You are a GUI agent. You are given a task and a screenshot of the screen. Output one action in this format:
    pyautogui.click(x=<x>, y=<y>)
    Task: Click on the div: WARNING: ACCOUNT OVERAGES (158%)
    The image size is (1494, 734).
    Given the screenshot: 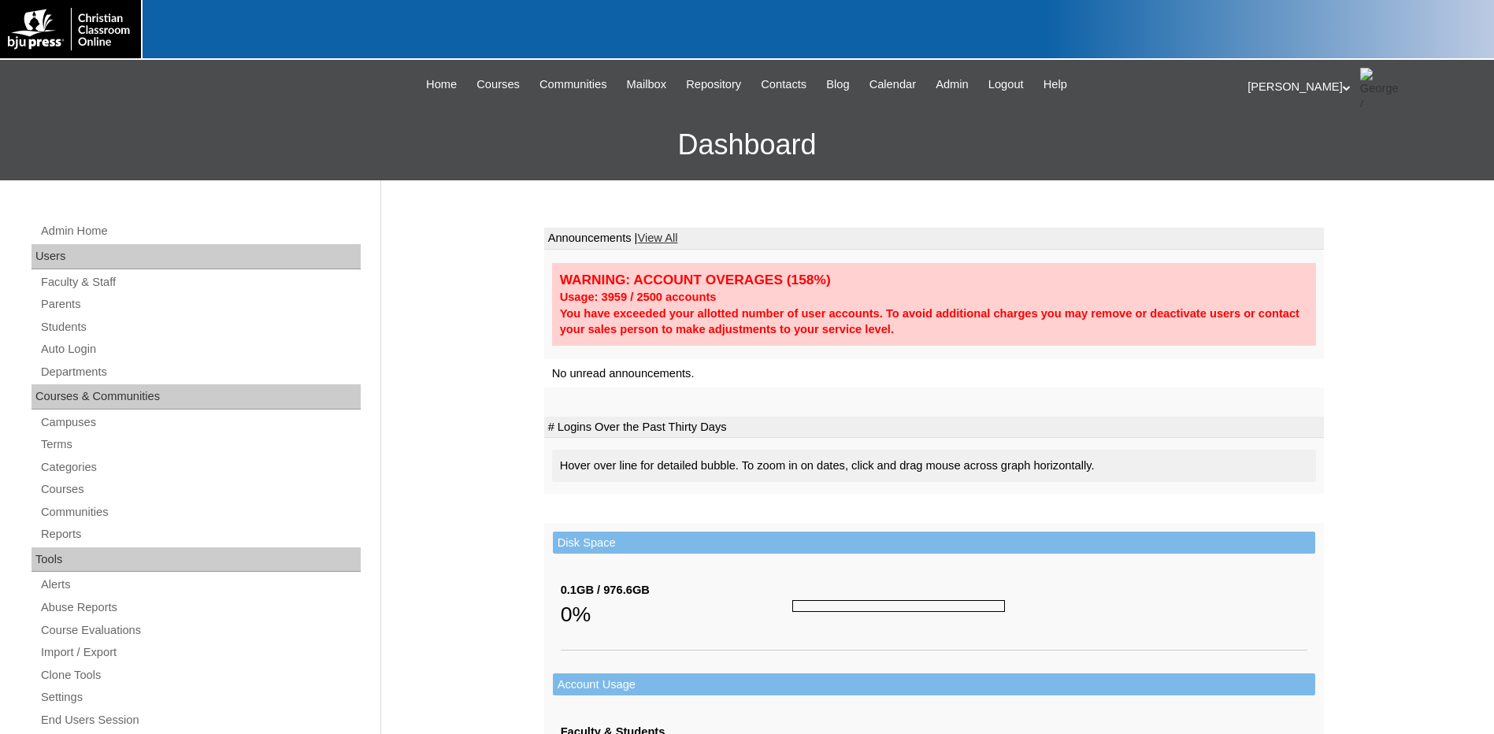 What is the action you would take?
    pyautogui.click(x=934, y=280)
    